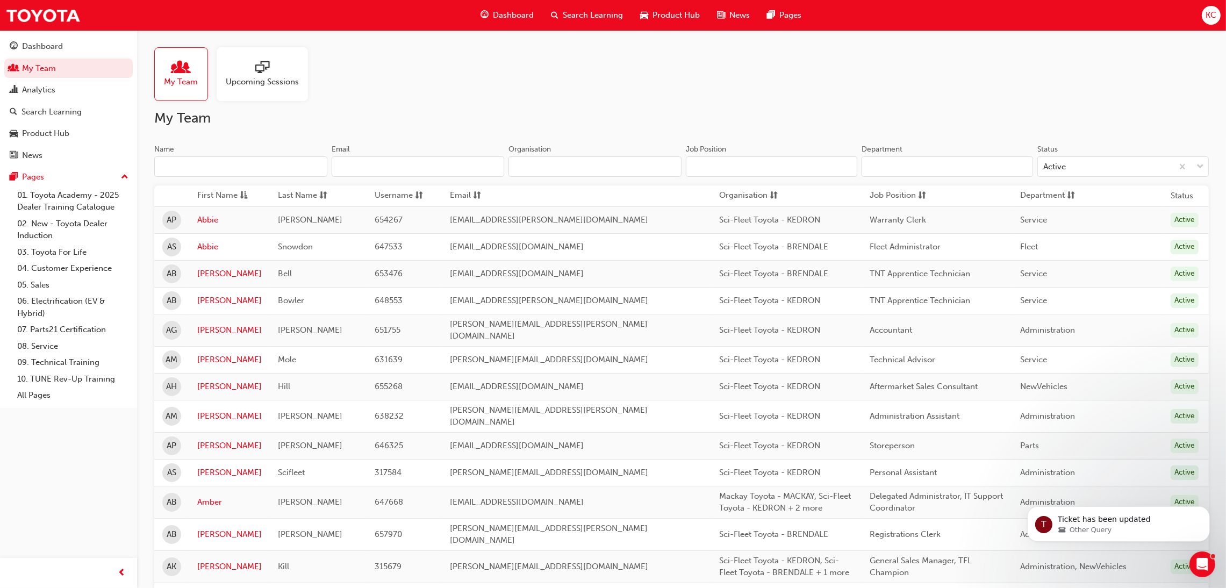 Image resolution: width=1226 pixels, height=588 pixels. Describe the element at coordinates (13, 47) in the screenshot. I see `span: guage-icon` at that location.